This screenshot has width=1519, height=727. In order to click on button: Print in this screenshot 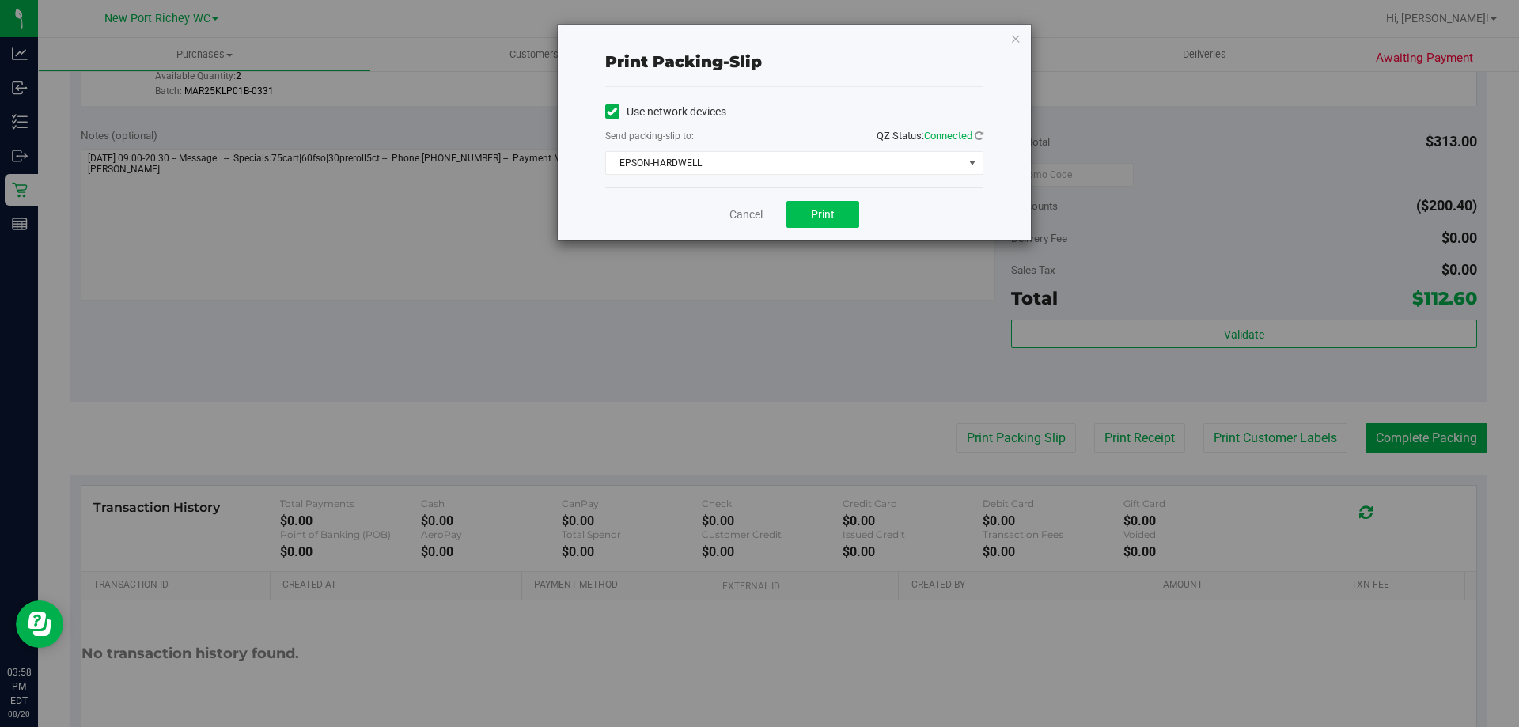, I will do `click(823, 214)`.